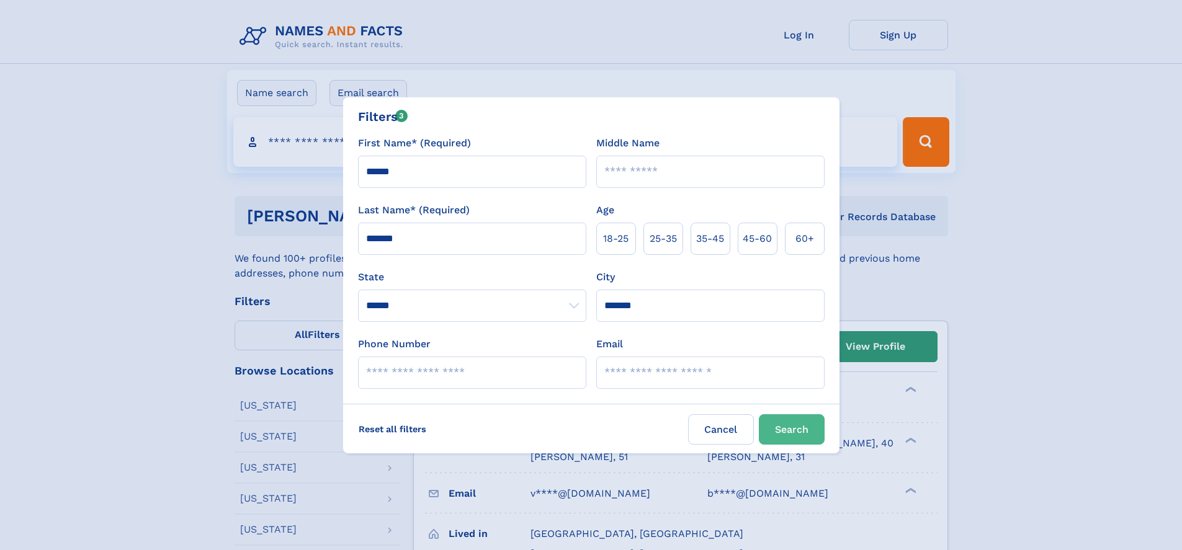 The width and height of the screenshot is (1182, 550). Describe the element at coordinates (383, 117) in the screenshot. I see `div: Filters` at that location.